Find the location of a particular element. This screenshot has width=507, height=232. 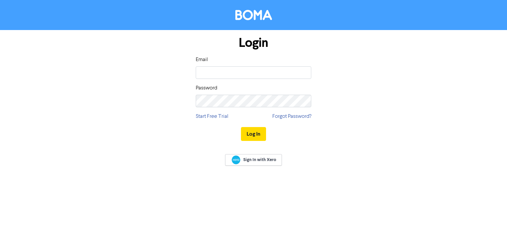

img: BOMA Logo is located at coordinates (254, 15).